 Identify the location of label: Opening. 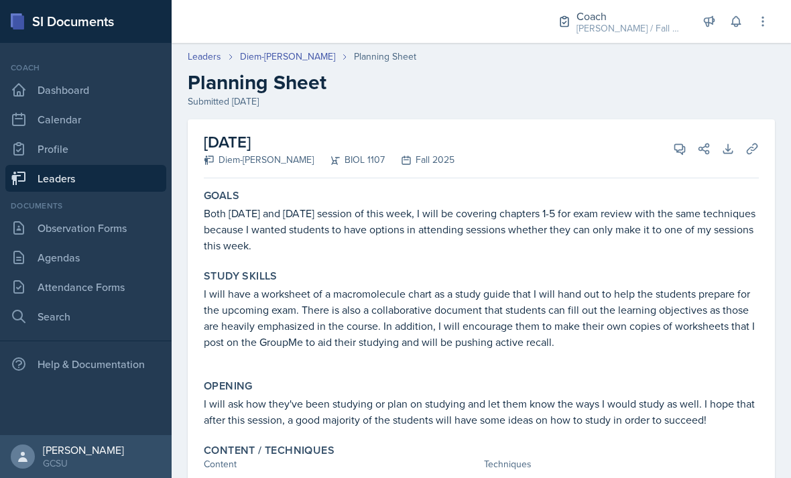
(228, 386).